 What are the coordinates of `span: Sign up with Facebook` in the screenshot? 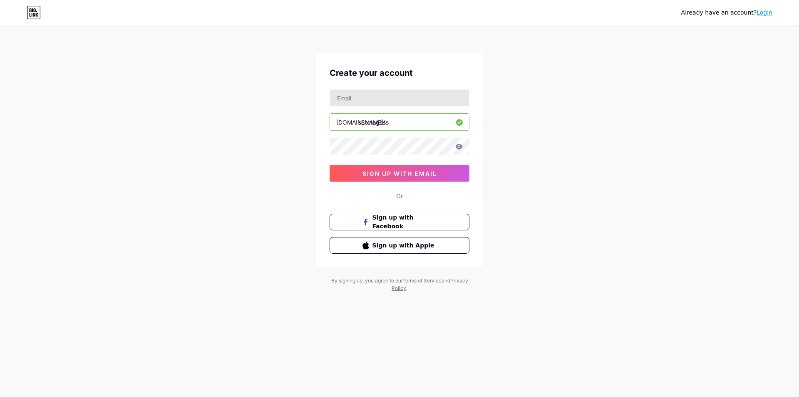 It's located at (405, 222).